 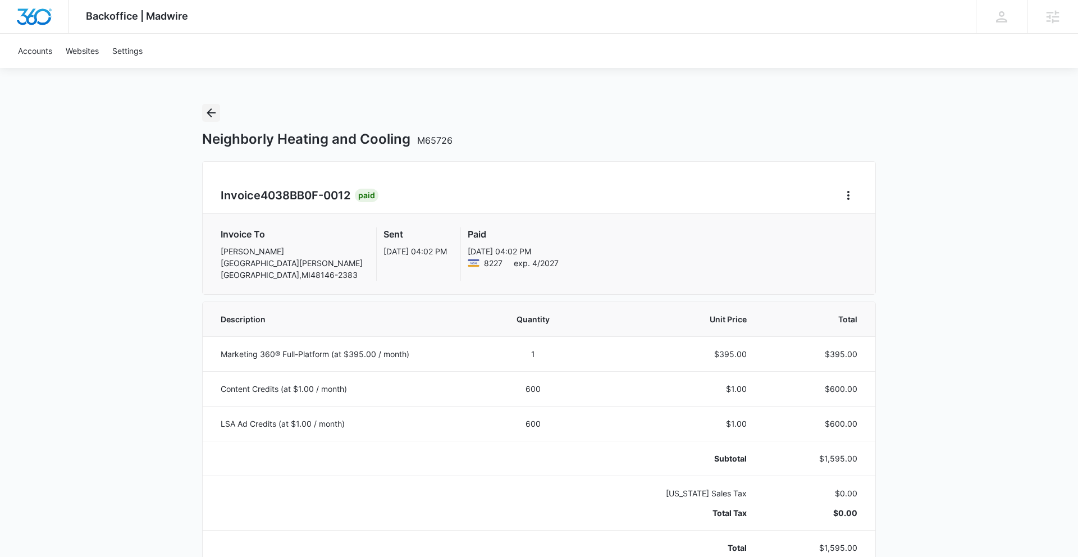 I want to click on h3: Sent, so click(x=415, y=234).